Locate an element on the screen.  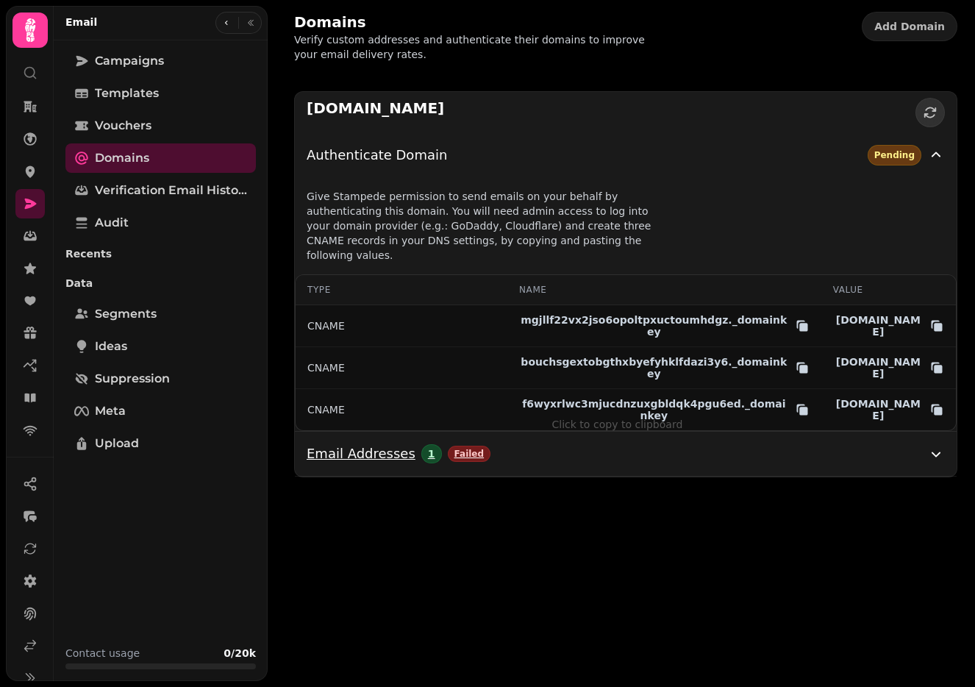
span: Upload is located at coordinates (117, 443).